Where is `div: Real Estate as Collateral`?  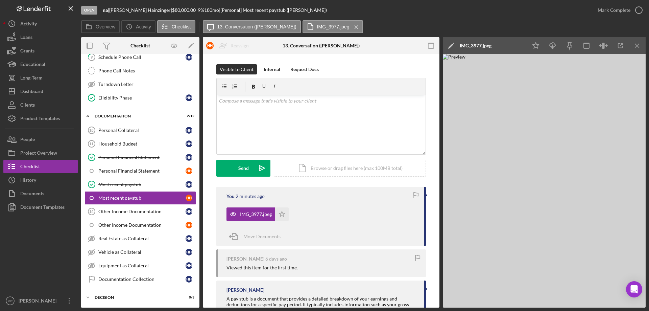 div: Real Estate as Collateral is located at coordinates (142, 238).